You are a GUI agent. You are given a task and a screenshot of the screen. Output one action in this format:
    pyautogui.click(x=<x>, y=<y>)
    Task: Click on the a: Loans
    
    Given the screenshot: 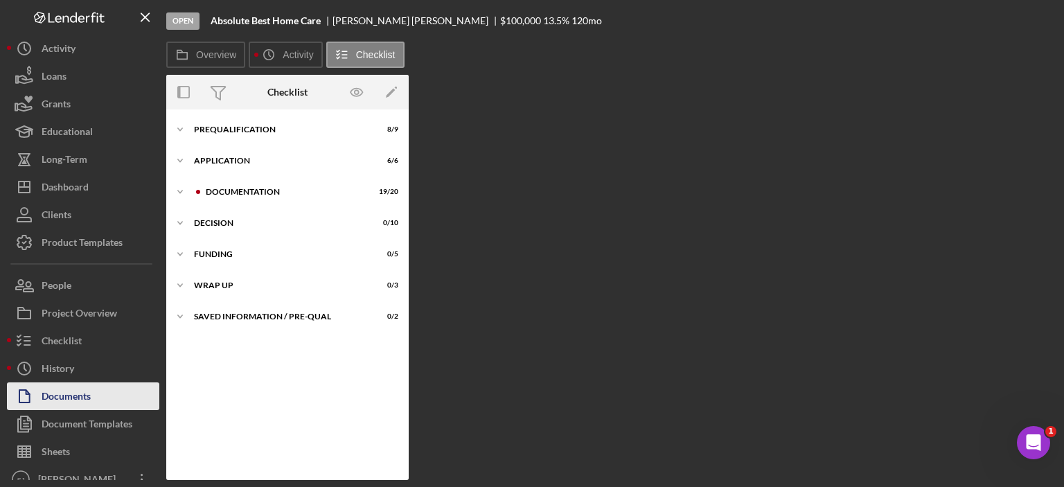 What is the action you would take?
    pyautogui.click(x=83, y=76)
    